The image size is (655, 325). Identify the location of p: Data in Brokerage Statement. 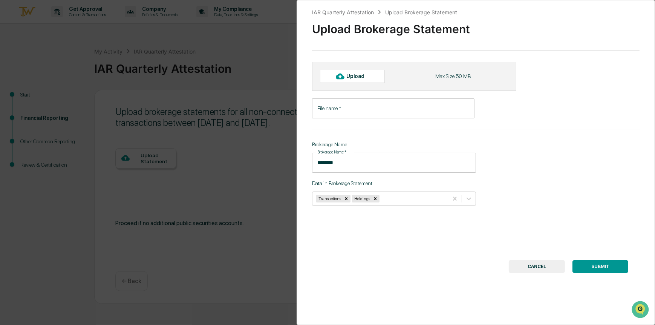
(394, 183).